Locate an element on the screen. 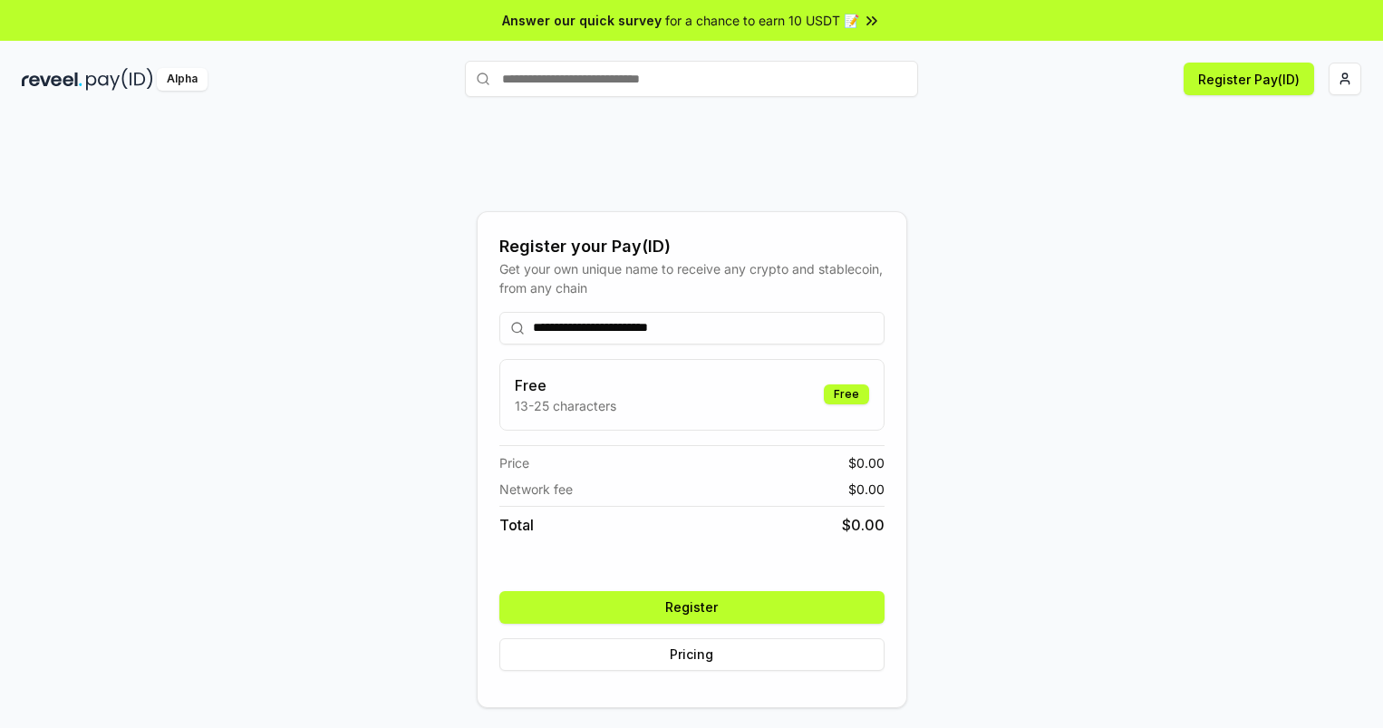  div: Register your Pay(ID) is located at coordinates (692, 247).